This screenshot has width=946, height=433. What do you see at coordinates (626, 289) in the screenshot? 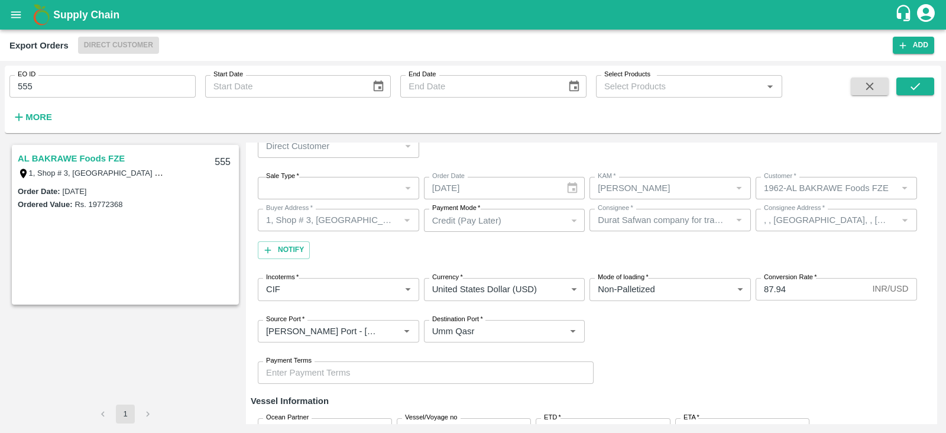
I see `p: Non-Palletized` at bounding box center [626, 289].